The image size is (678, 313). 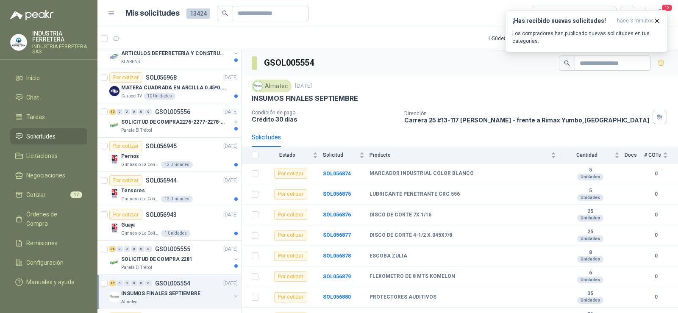 I want to click on span: Producto, so click(x=460, y=155).